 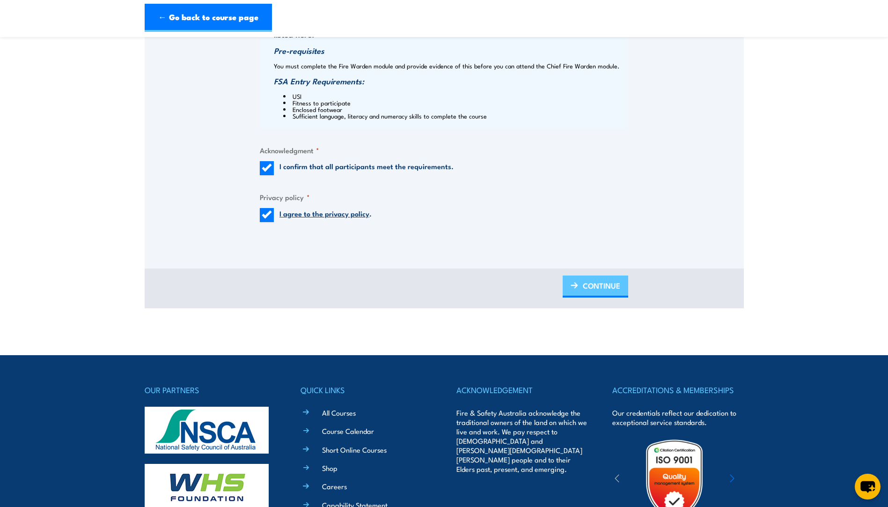 What do you see at coordinates (455, 103) in the screenshot?
I see `li: Fitness to participate` at bounding box center [455, 103].